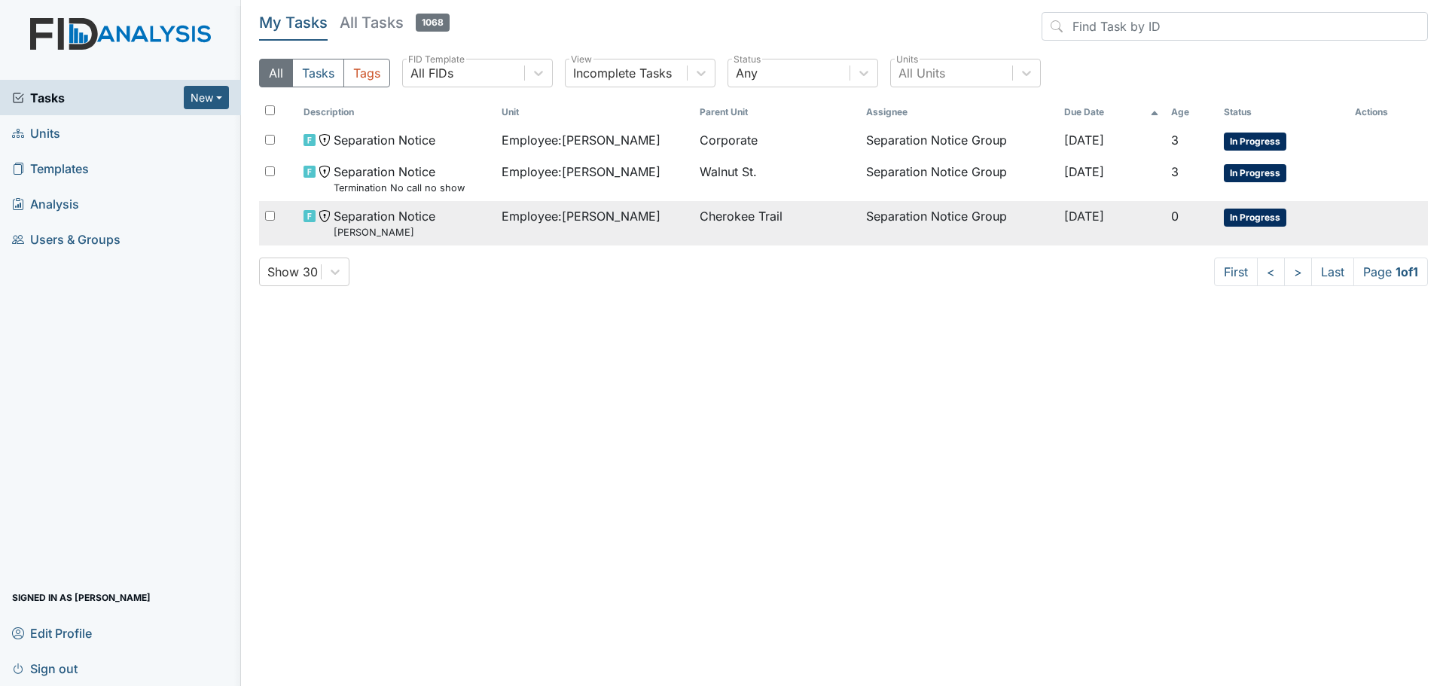  What do you see at coordinates (270, 110) in the screenshot?
I see `input: Toggle All Rows Selected` at bounding box center [270, 110].